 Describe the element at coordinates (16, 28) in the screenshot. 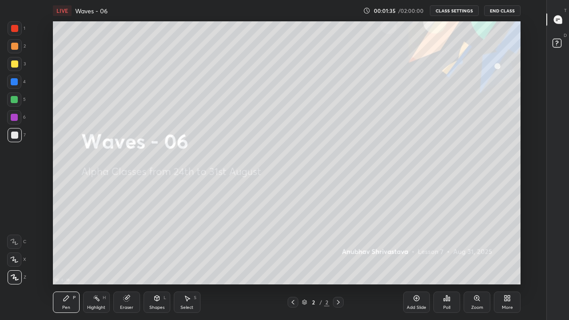

I see `div: 1` at that location.